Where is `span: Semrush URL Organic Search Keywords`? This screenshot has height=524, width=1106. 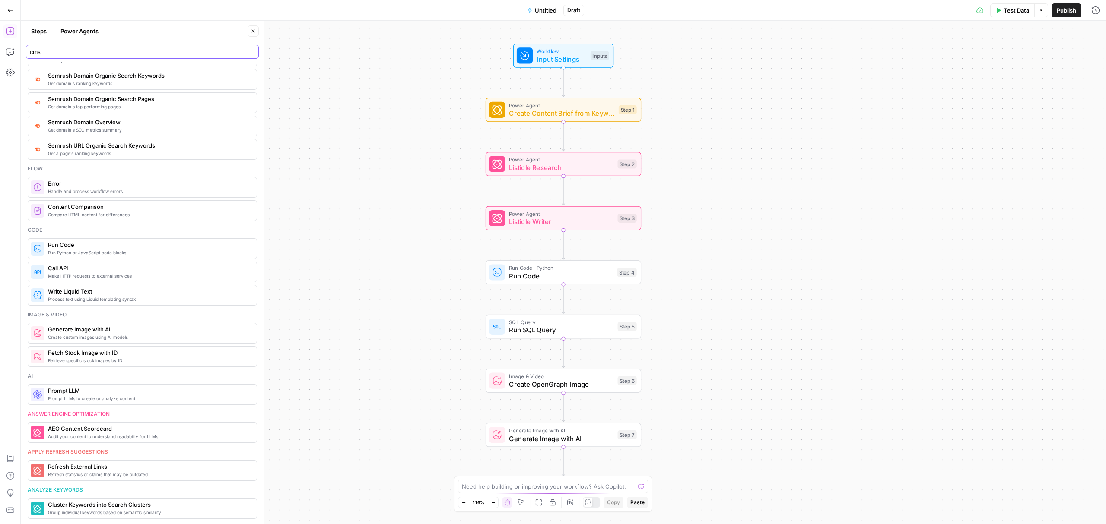
span: Semrush URL Organic Search Keywords is located at coordinates (149, 146).